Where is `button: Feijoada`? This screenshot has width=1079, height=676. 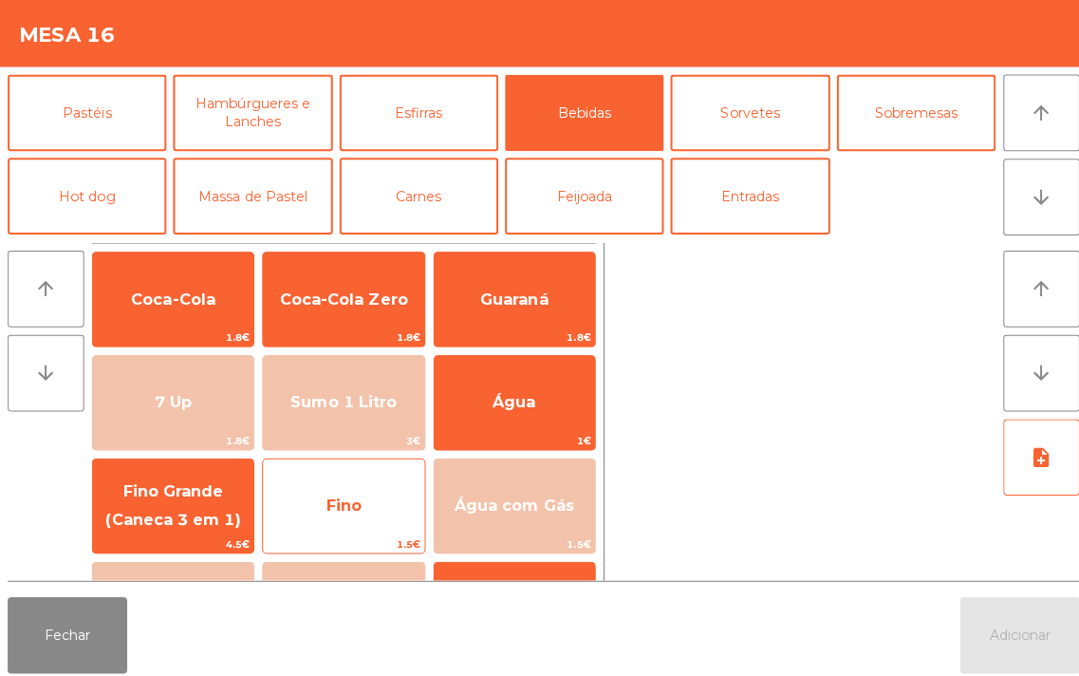 button: Feijoada is located at coordinates (580, 195).